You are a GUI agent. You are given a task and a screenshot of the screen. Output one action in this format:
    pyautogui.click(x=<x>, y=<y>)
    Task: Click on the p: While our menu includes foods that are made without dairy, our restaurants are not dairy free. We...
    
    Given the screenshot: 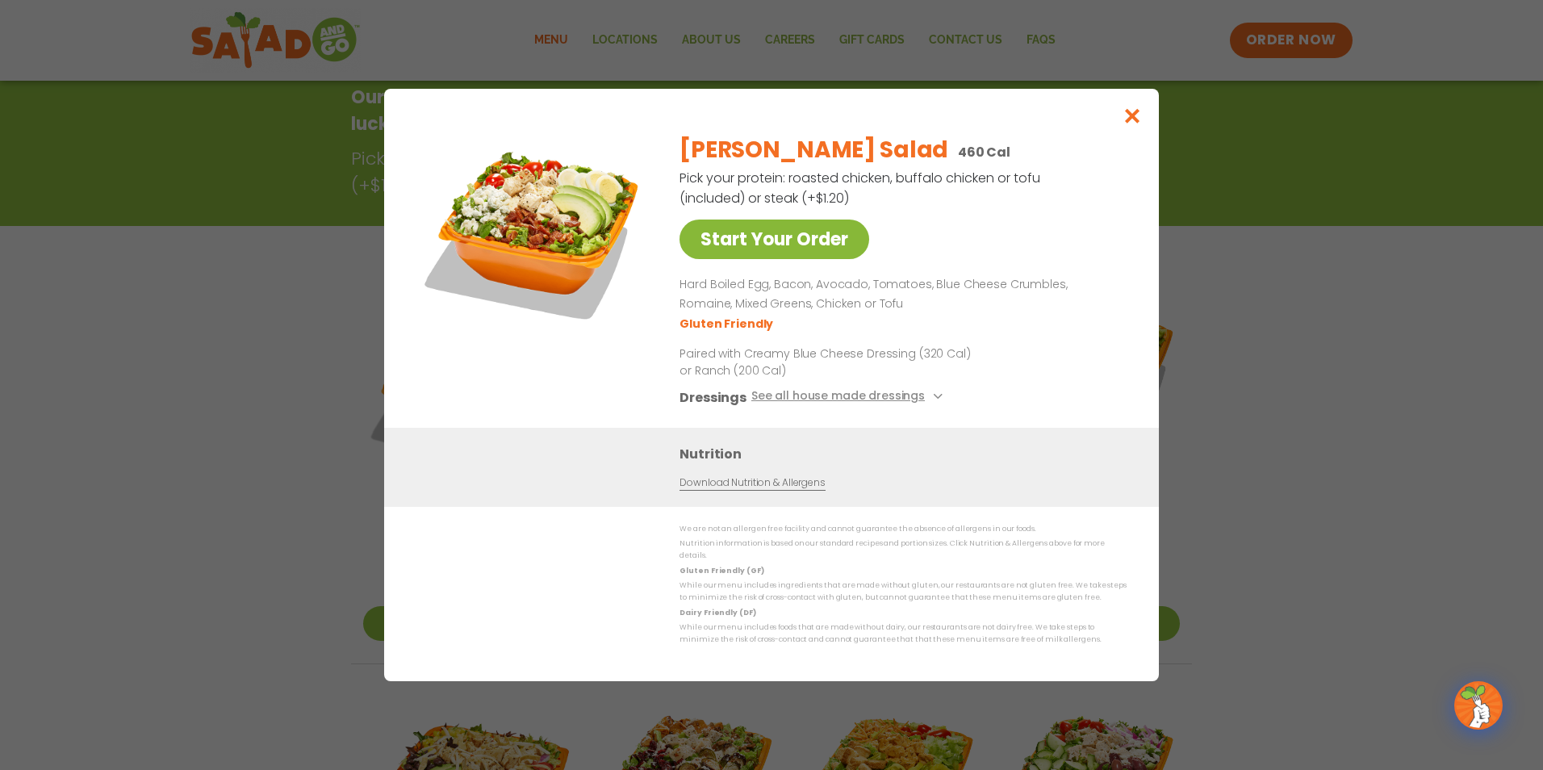 What is the action you would take?
    pyautogui.click(x=903, y=634)
    